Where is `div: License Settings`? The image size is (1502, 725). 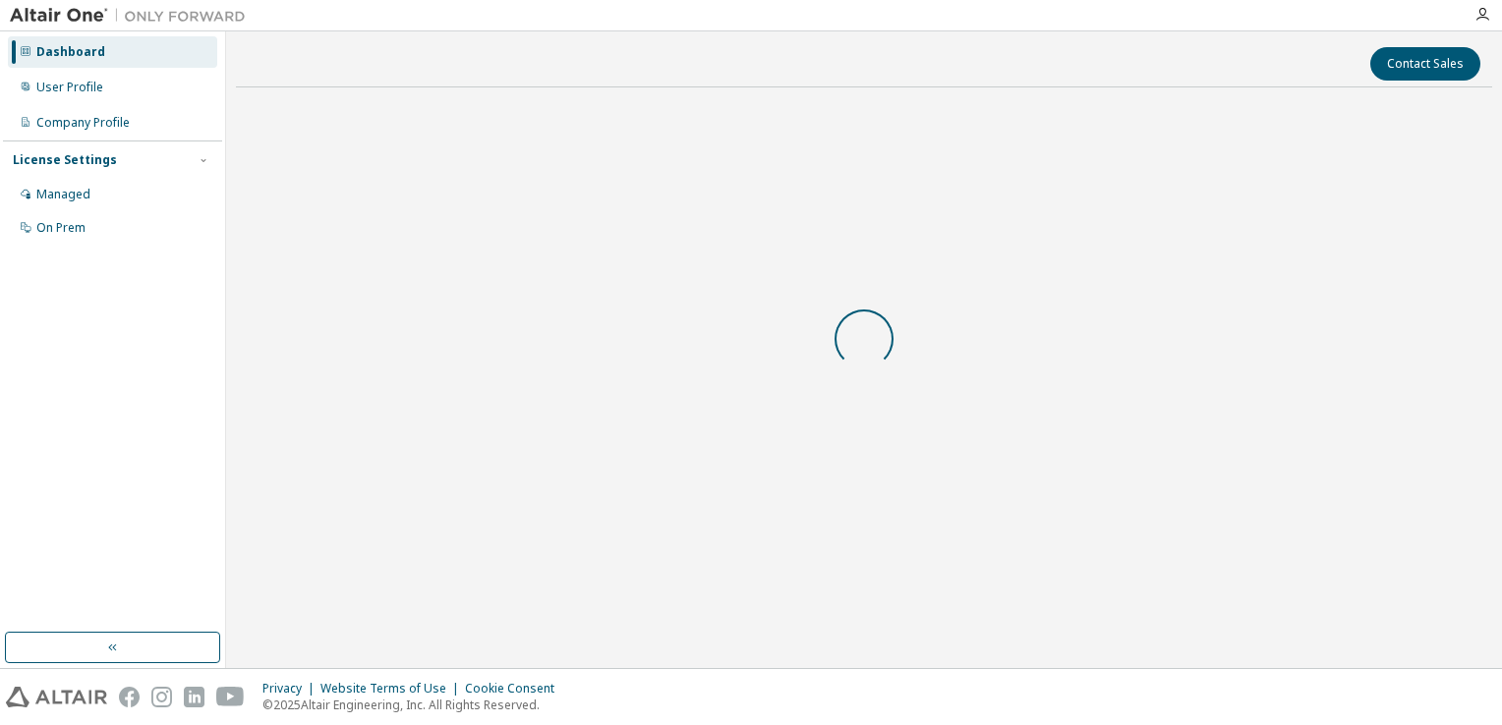 div: License Settings is located at coordinates (65, 160).